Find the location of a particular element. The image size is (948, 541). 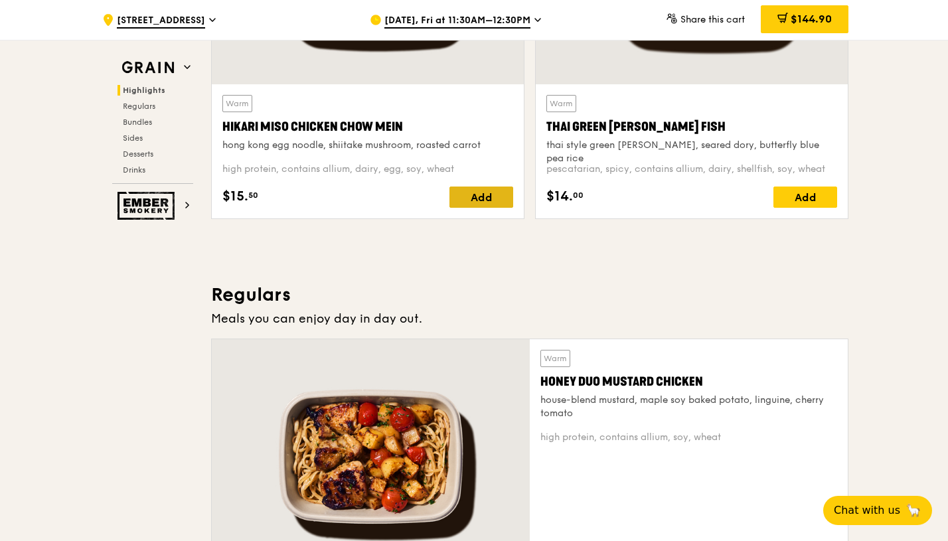

span: Share this cart is located at coordinates (712, 19).